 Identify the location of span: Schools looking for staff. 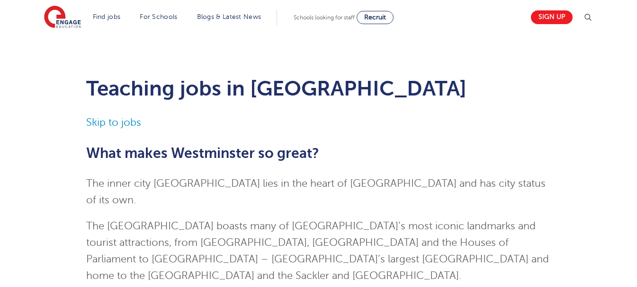
(324, 18).